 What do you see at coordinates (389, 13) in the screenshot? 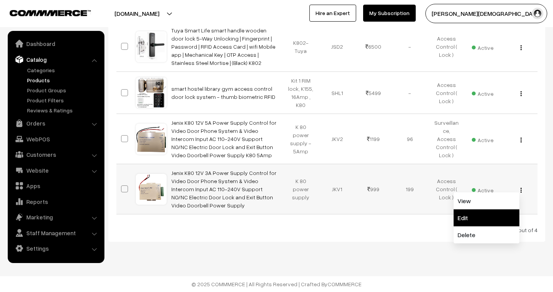
I see `a: My Subscription` at bounding box center [389, 13].